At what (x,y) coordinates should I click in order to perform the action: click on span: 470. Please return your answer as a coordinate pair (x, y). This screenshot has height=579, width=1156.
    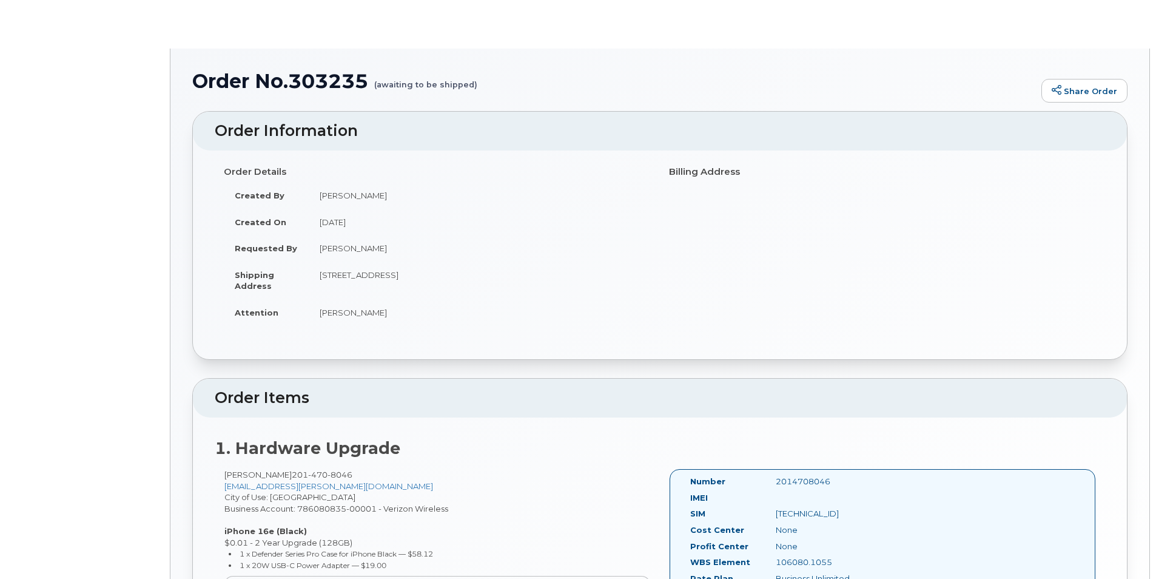
    Looking at the image, I should click on (318, 474).